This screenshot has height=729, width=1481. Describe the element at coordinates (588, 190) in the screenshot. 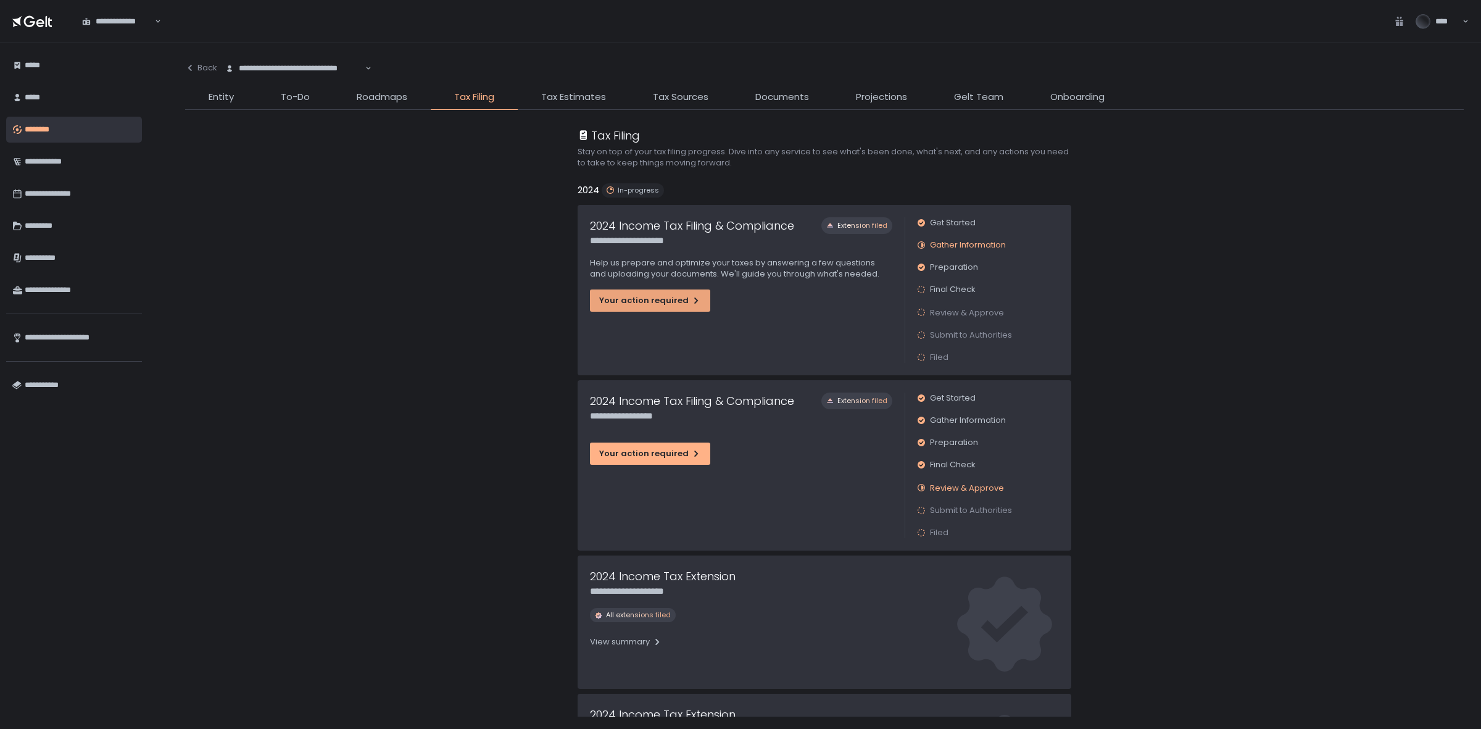

I see `h2: 2024` at that location.